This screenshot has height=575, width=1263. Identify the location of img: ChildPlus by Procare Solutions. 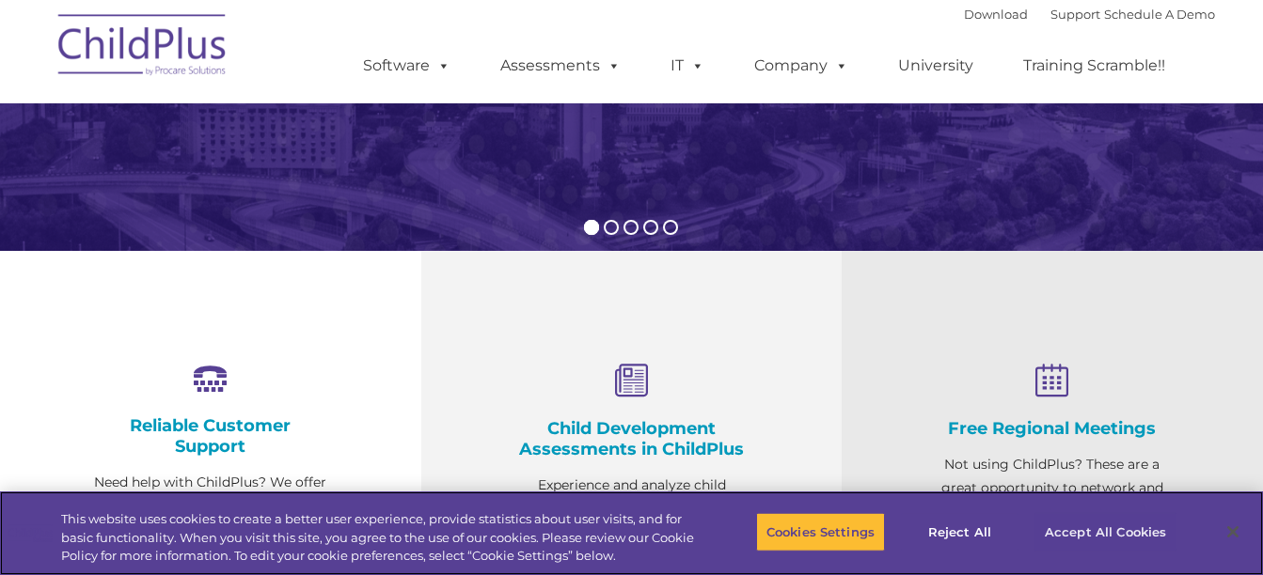
(143, 48).